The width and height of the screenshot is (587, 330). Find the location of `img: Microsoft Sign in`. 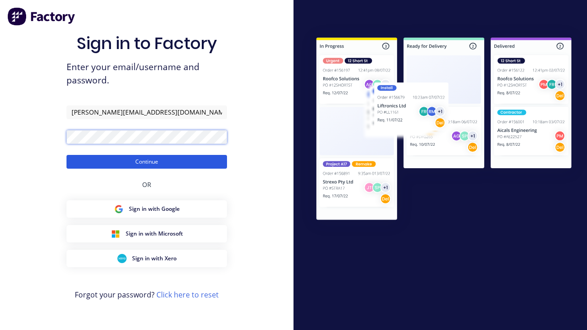

img: Microsoft Sign in is located at coordinates (116, 234).